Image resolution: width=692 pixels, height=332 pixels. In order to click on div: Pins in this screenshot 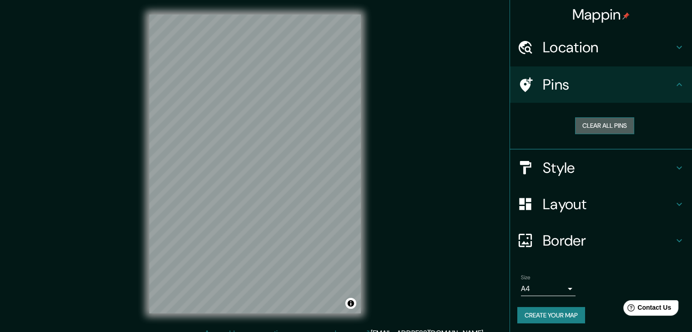, I will do `click(601, 85)`.